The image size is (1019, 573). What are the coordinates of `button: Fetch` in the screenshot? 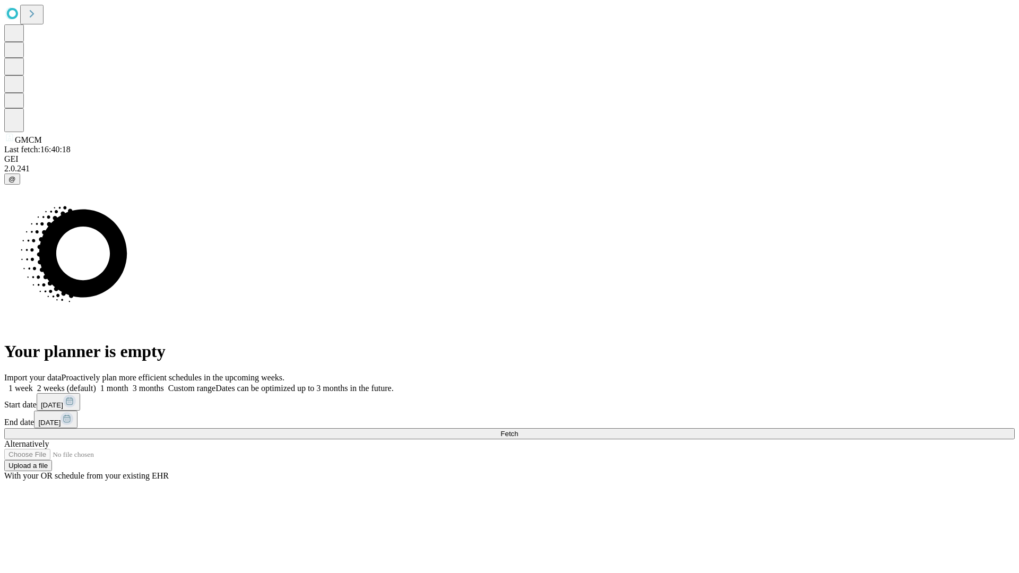 It's located at (509, 433).